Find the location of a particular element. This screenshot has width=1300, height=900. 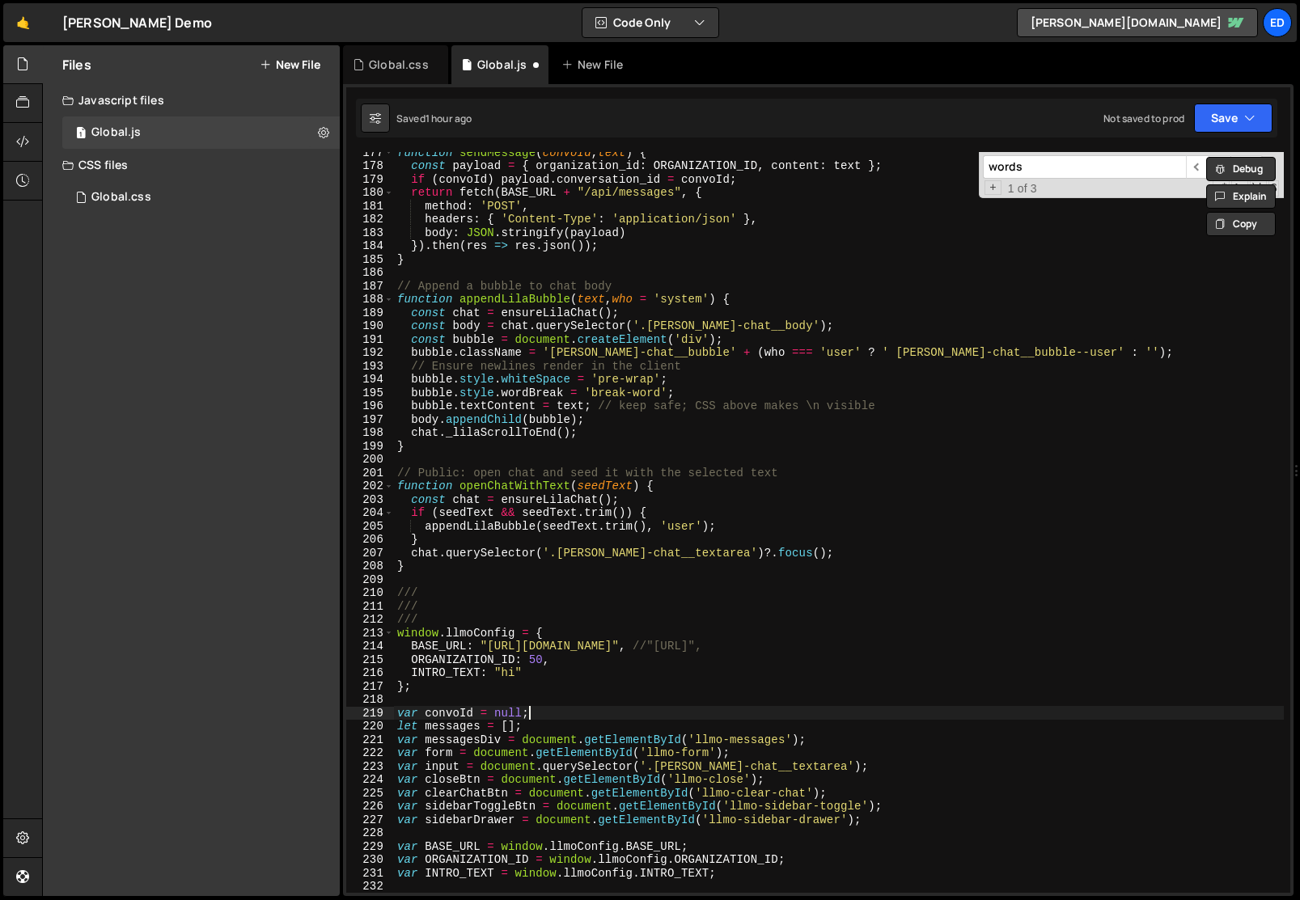

div: 203 is located at coordinates (370, 500).